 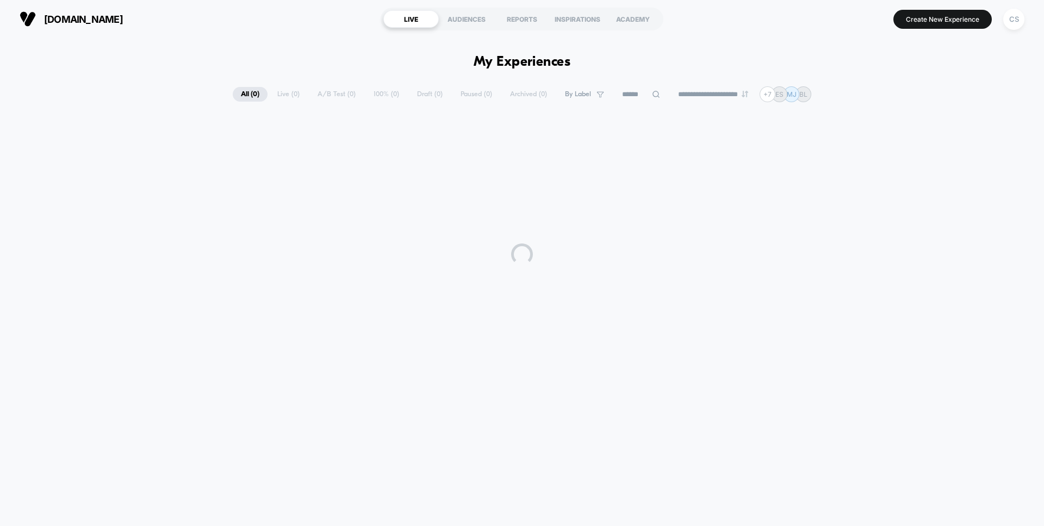 I want to click on span: By Label, so click(x=578, y=94).